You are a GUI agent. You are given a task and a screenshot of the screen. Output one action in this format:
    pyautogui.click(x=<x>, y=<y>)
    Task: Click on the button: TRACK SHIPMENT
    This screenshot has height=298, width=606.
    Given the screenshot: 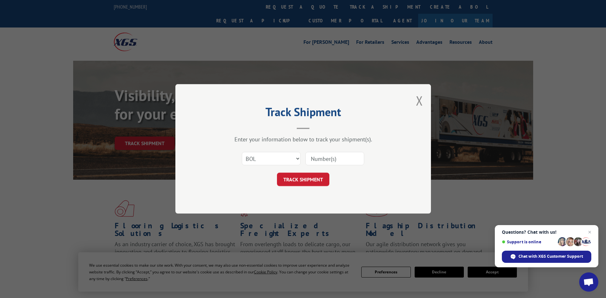 What is the action you would take?
    pyautogui.click(x=303, y=180)
    